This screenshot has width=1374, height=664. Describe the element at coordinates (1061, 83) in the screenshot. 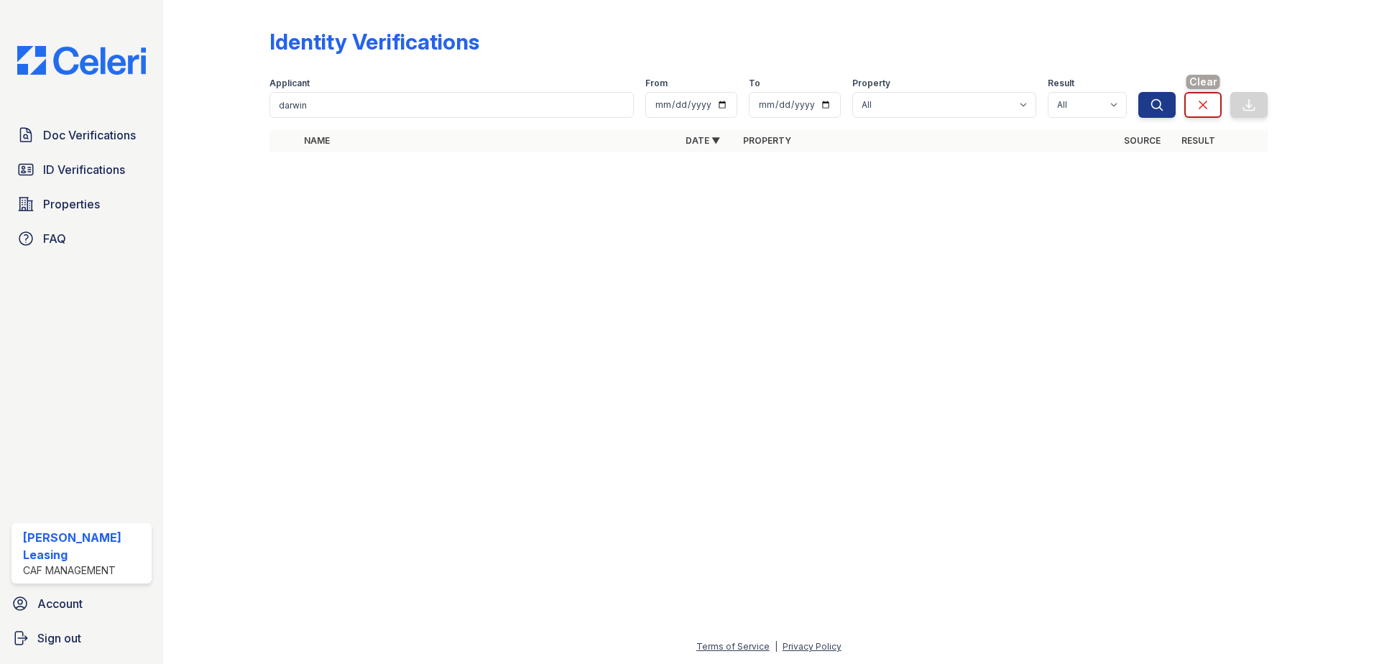

I see `label: Result` at that location.